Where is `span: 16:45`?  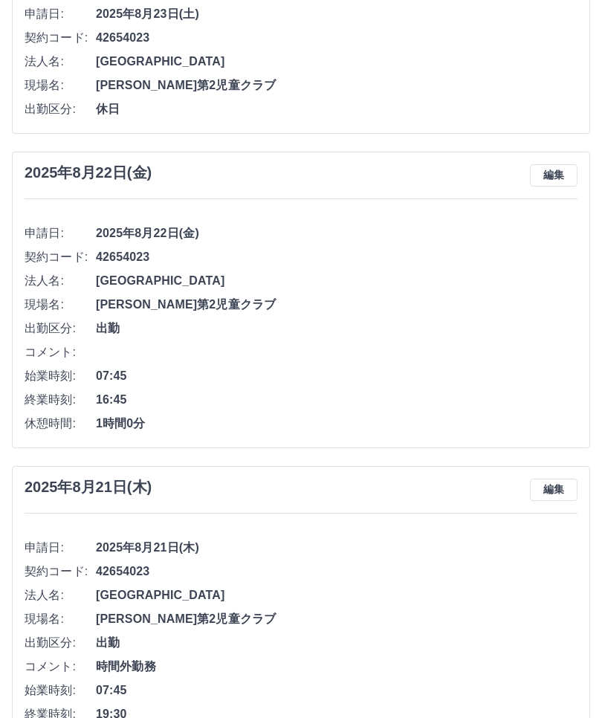 span: 16:45 is located at coordinates (337, 401).